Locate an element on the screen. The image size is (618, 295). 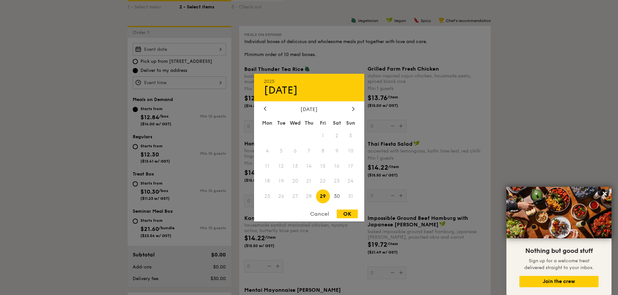
span: 16 is located at coordinates (336, 166).